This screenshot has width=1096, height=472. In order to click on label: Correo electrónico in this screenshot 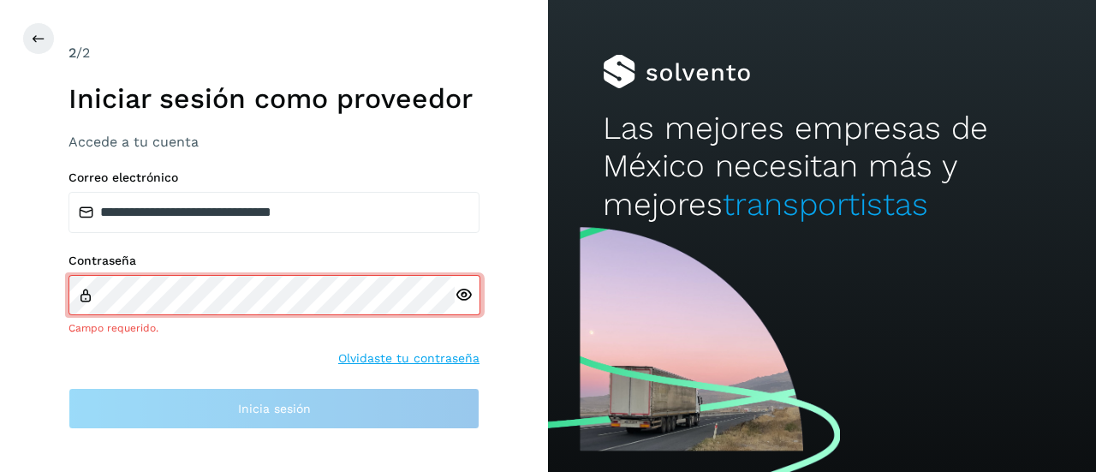, I will do `click(274, 177)`.